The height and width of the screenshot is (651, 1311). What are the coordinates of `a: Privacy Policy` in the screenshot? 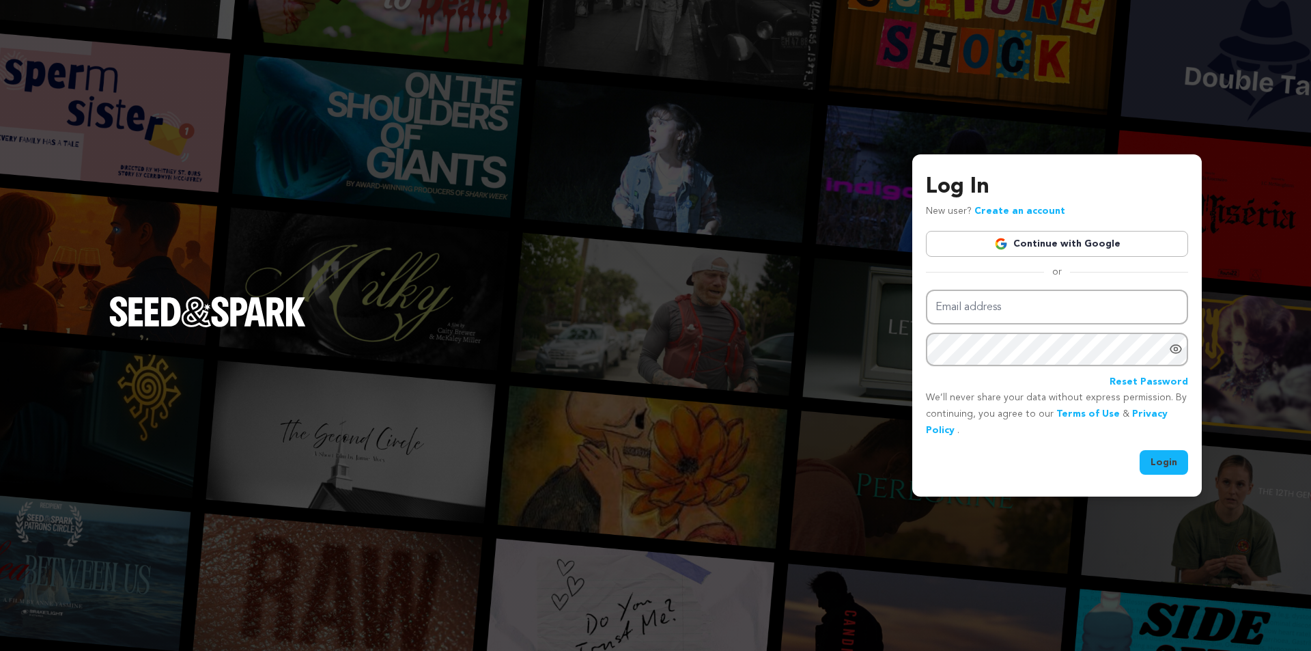 It's located at (1047, 422).